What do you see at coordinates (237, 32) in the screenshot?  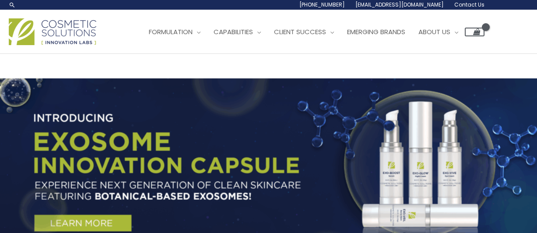 I see `a: Capabilities` at bounding box center [237, 32].